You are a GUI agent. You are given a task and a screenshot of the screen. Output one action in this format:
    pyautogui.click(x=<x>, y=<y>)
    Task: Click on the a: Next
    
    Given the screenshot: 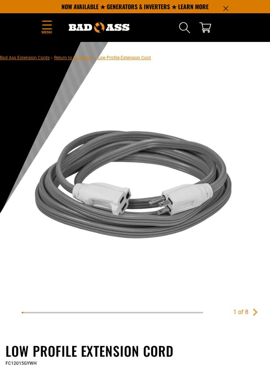 What is the action you would take?
    pyautogui.click(x=255, y=312)
    